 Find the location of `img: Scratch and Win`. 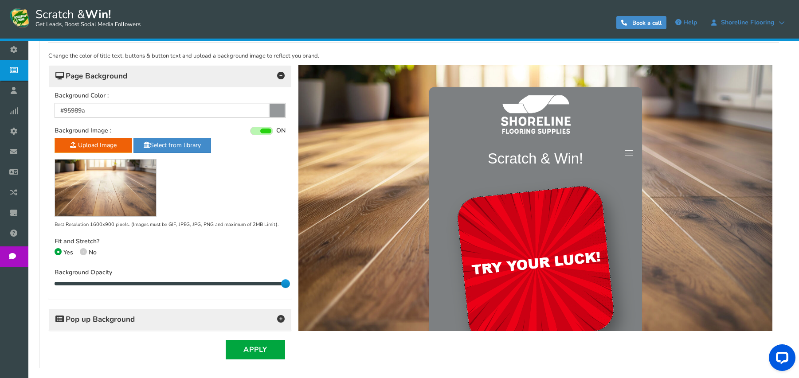

img: Scratch and Win is located at coordinates (20, 18).